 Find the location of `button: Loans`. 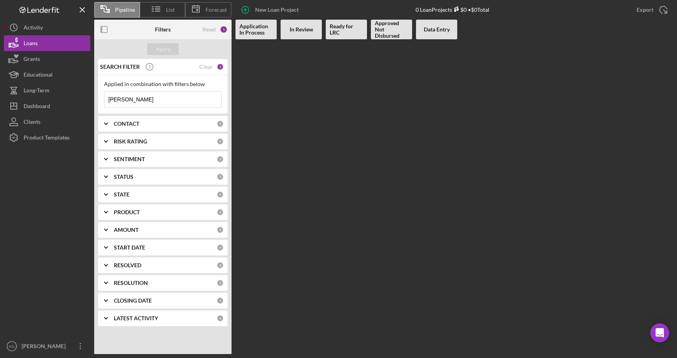

button: Loans is located at coordinates (47, 43).